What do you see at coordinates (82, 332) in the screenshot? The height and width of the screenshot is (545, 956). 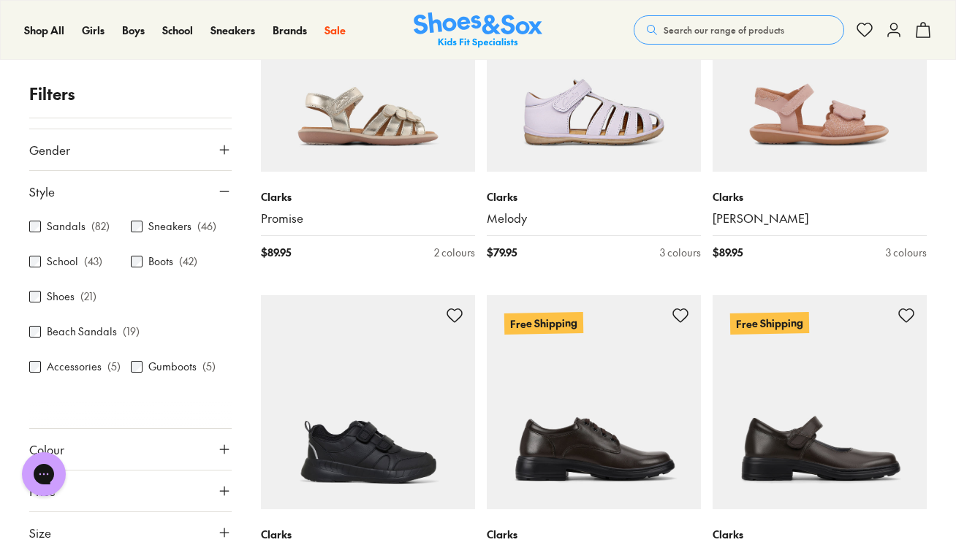 I see `label: Beach Sandals` at bounding box center [82, 332].